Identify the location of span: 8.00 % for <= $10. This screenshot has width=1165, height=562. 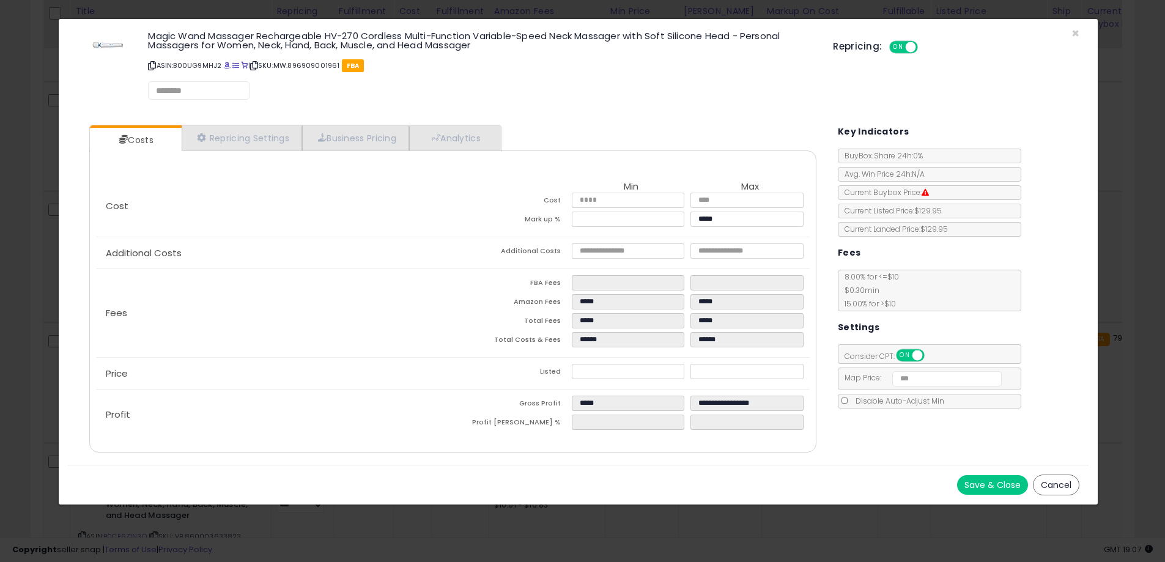
(868, 290).